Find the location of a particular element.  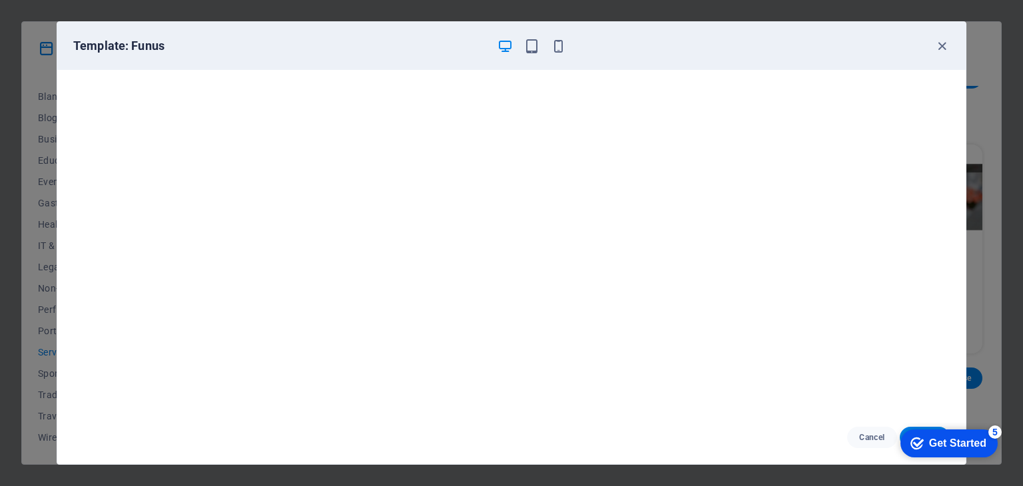

div: Get Started is located at coordinates (65, 21).